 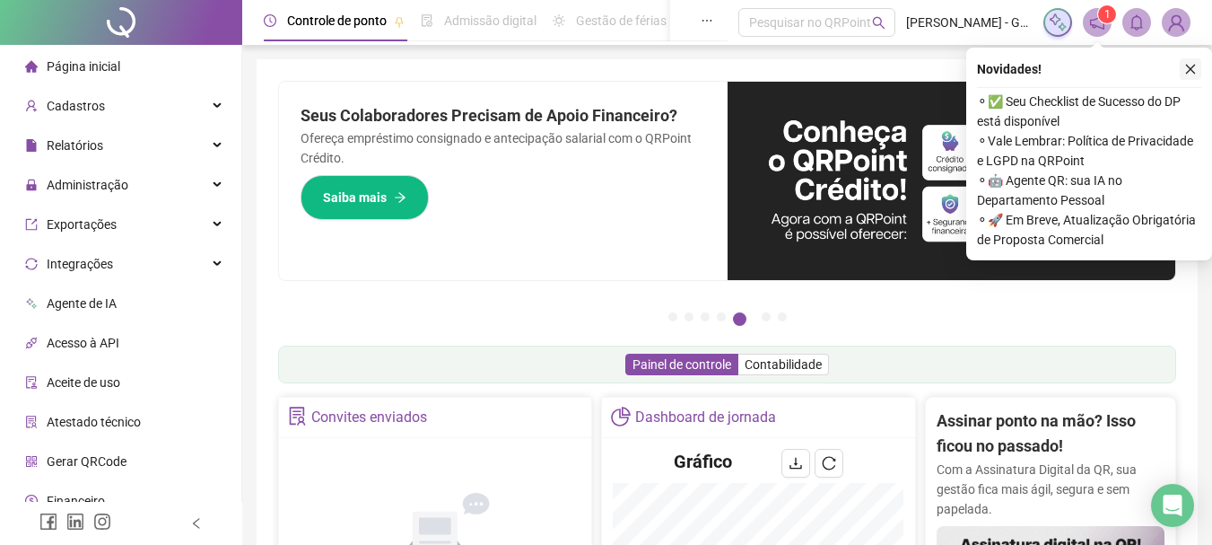 I want to click on button: 4, so click(x=721, y=317).